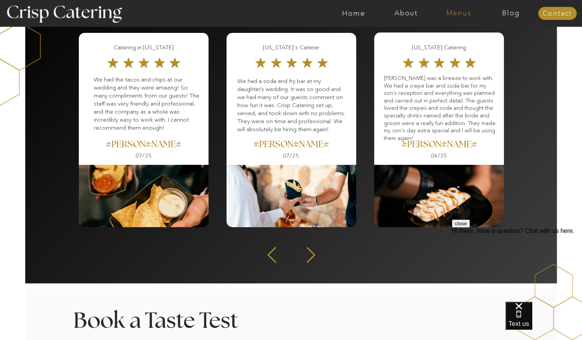 This screenshot has height=340, width=582. I want to click on h3: Book a Taste Test, so click(166, 320).